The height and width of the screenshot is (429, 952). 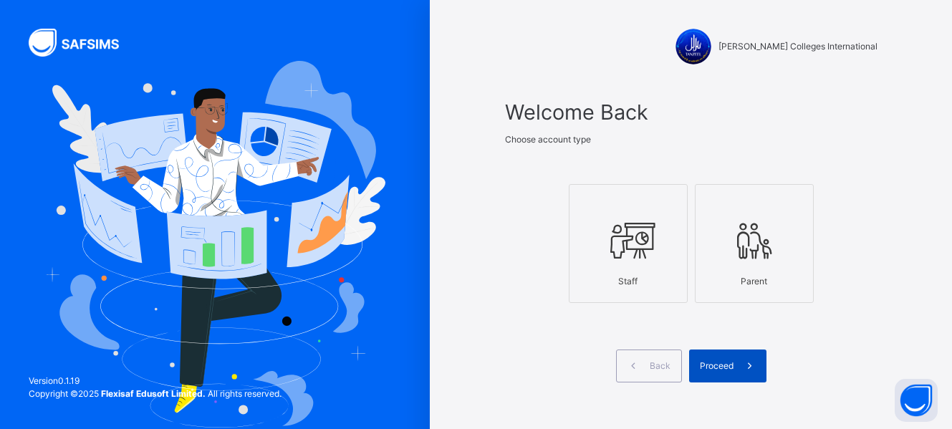 What do you see at coordinates (691, 112) in the screenshot?
I see `span: Welcome Back` at bounding box center [691, 112].